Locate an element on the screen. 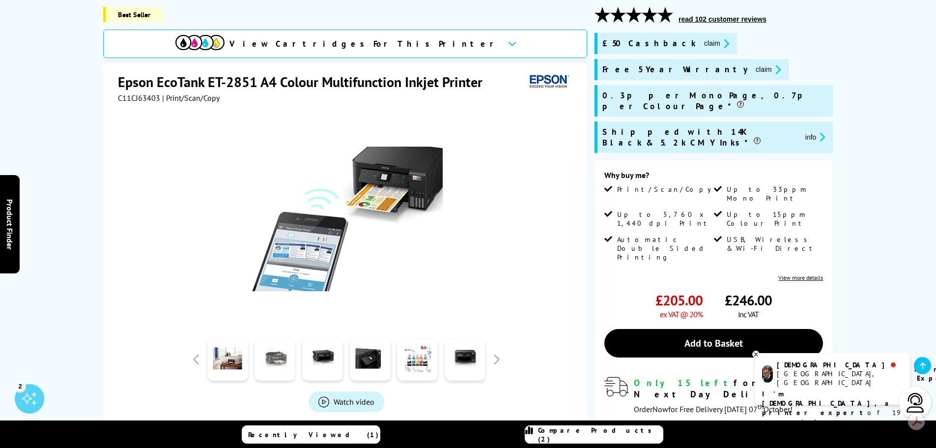  span: Up to 15ppm Colour Print is located at coordinates (774, 219).